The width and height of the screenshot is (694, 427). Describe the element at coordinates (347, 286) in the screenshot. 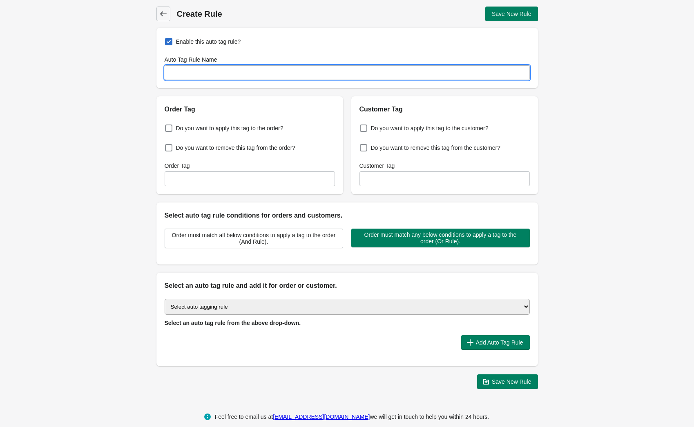

I see `h2: Select an auto tag rule and add it for order or customer.` at that location.